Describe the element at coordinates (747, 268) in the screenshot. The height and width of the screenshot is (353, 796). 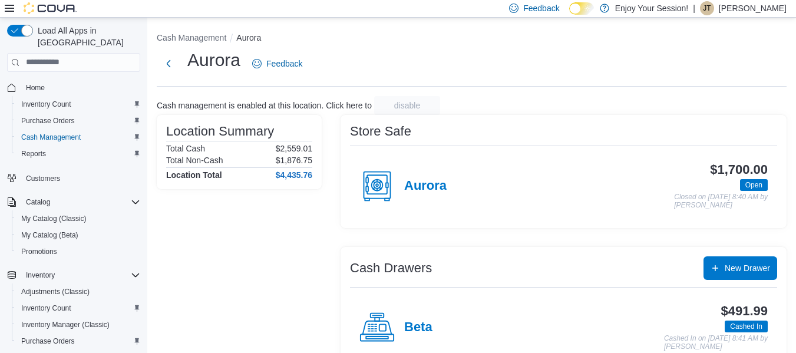
I see `span: New Drawer` at that location.